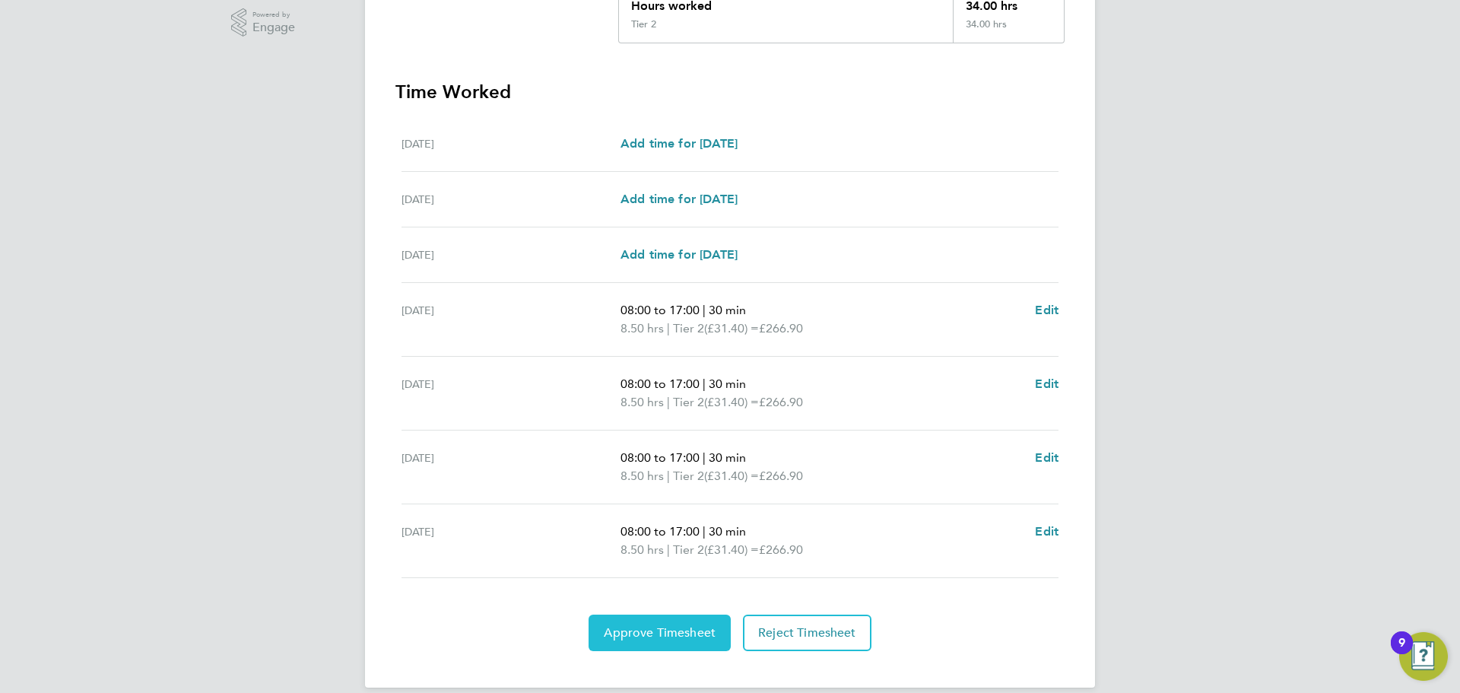  I want to click on span: Approve Timesheet, so click(659, 633).